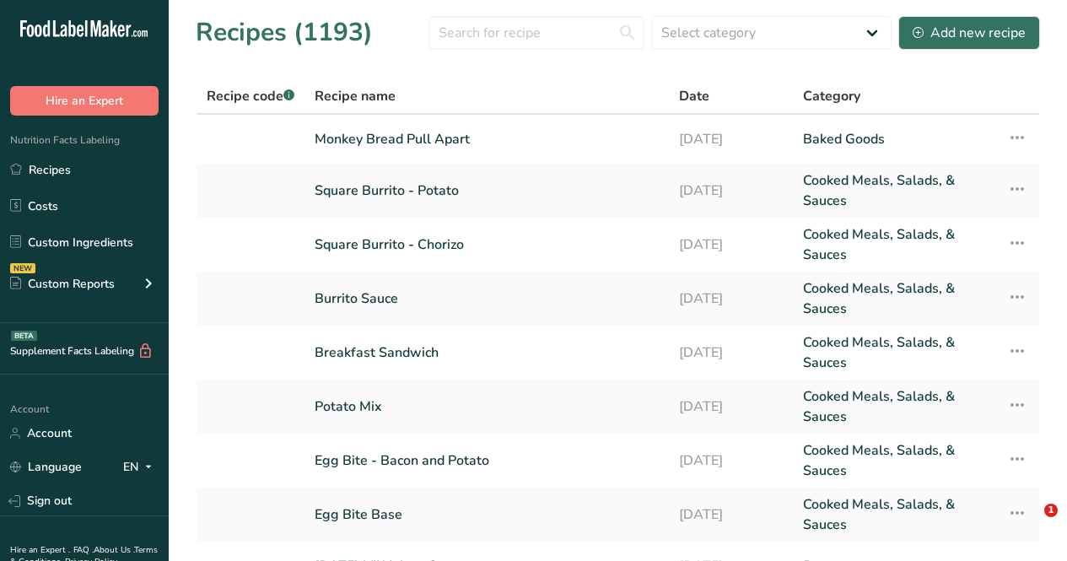 This screenshot has width=1067, height=561. Describe the element at coordinates (487, 352) in the screenshot. I see `a: Breakfast Sandwich` at that location.